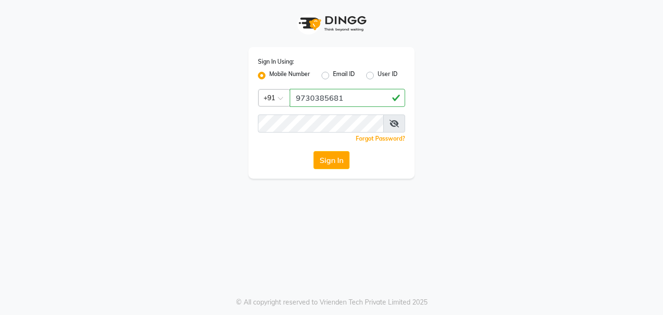  Describe the element at coordinates (388, 76) in the screenshot. I see `label: User ID` at that location.